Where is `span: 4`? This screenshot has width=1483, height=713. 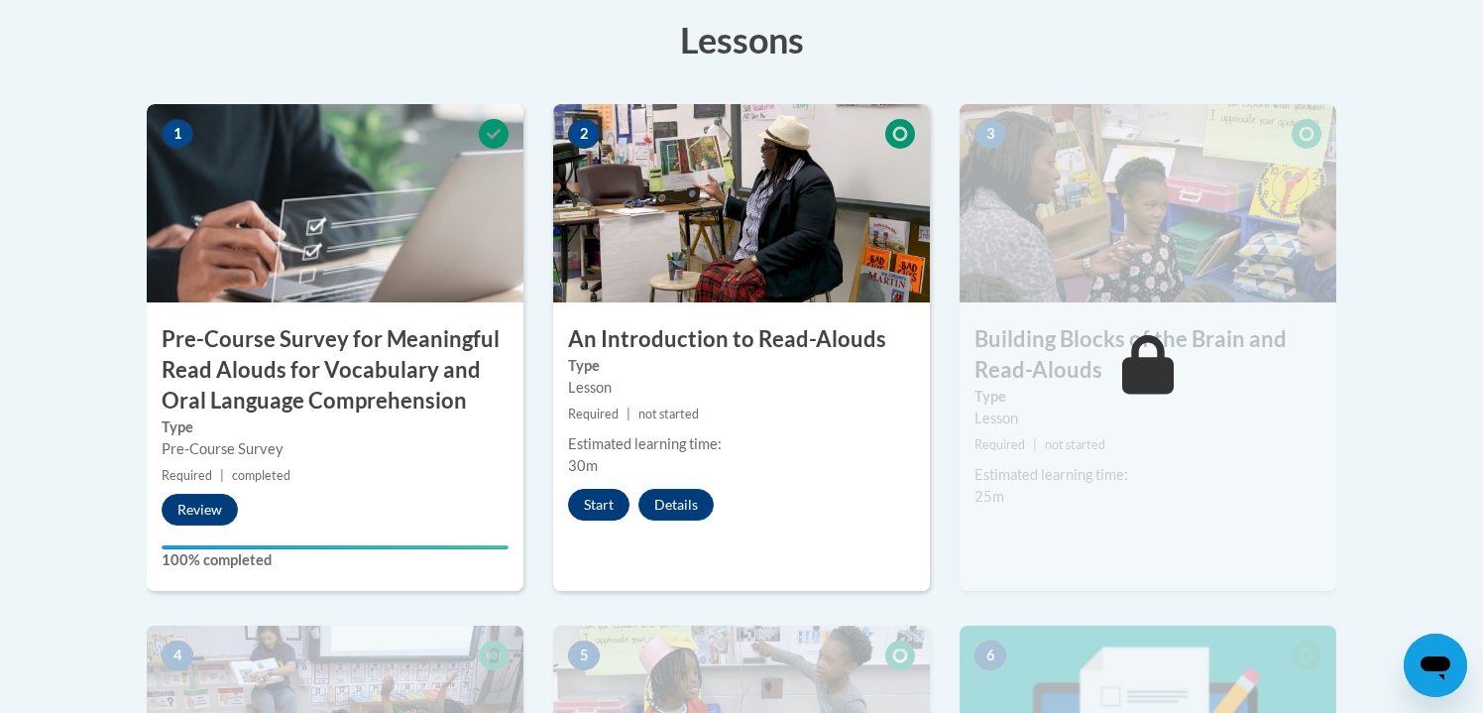
span: 4 is located at coordinates (177, 655).